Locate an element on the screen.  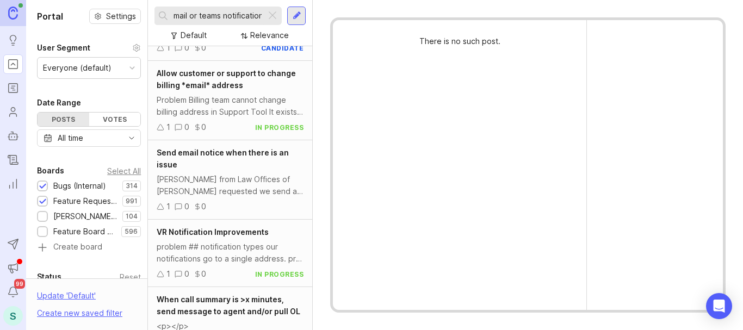
button: Notifications is located at coordinates (13, 292).